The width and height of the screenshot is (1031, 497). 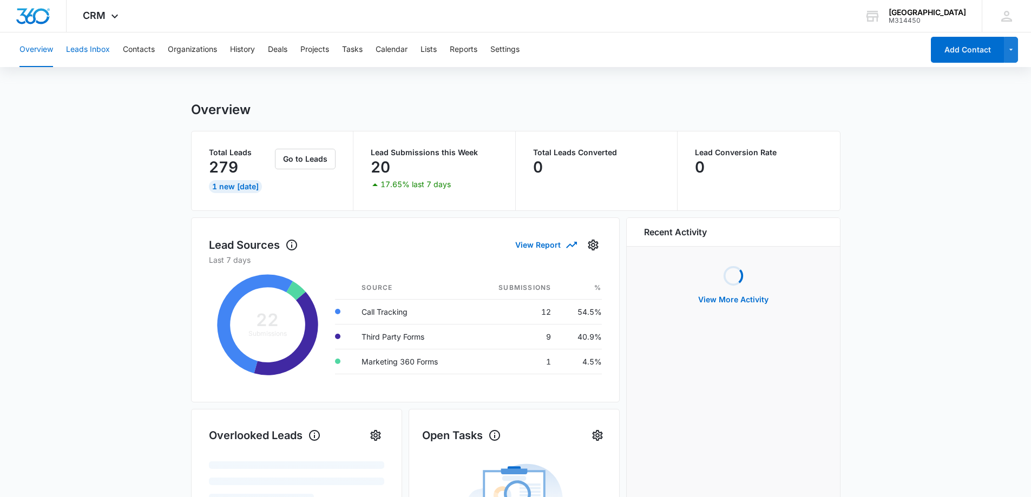 What do you see at coordinates (596, 153) in the screenshot?
I see `p: Total Leads Converted` at bounding box center [596, 153].